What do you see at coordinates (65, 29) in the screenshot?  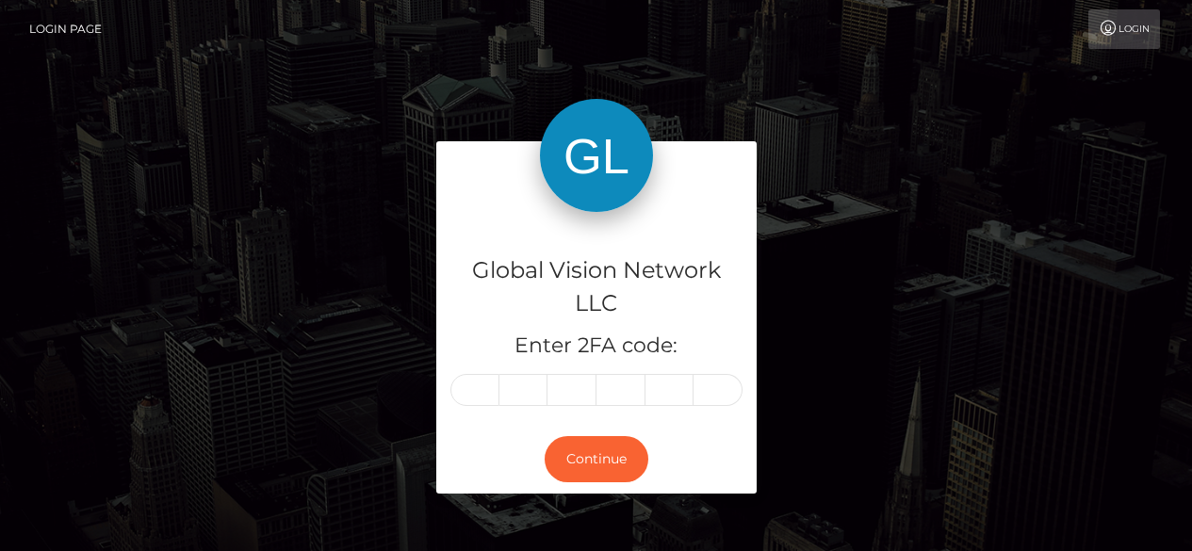 I see `a: Login Page` at bounding box center [65, 29].